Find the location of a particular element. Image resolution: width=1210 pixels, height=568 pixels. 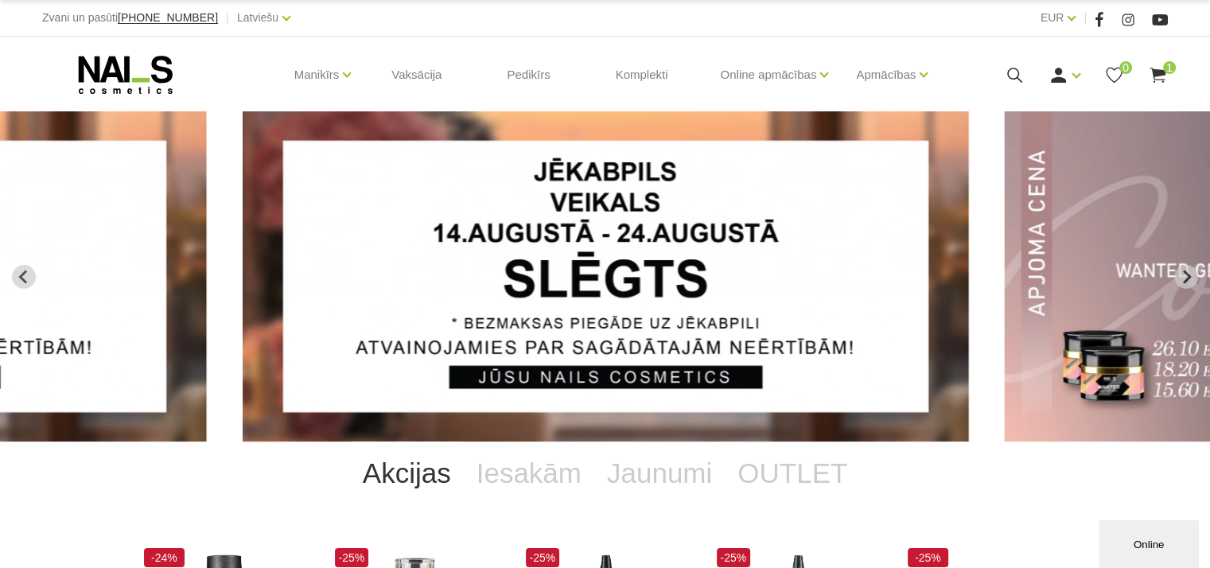

div: Zvani un pasūti is located at coordinates (130, 18).